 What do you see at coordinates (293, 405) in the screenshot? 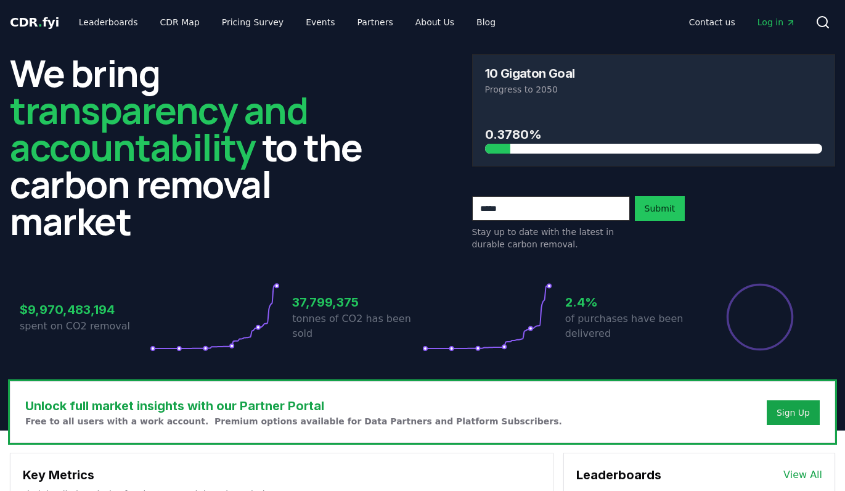
I see `h3: Unlock full market insights with our Partner Portal` at bounding box center [293, 405].